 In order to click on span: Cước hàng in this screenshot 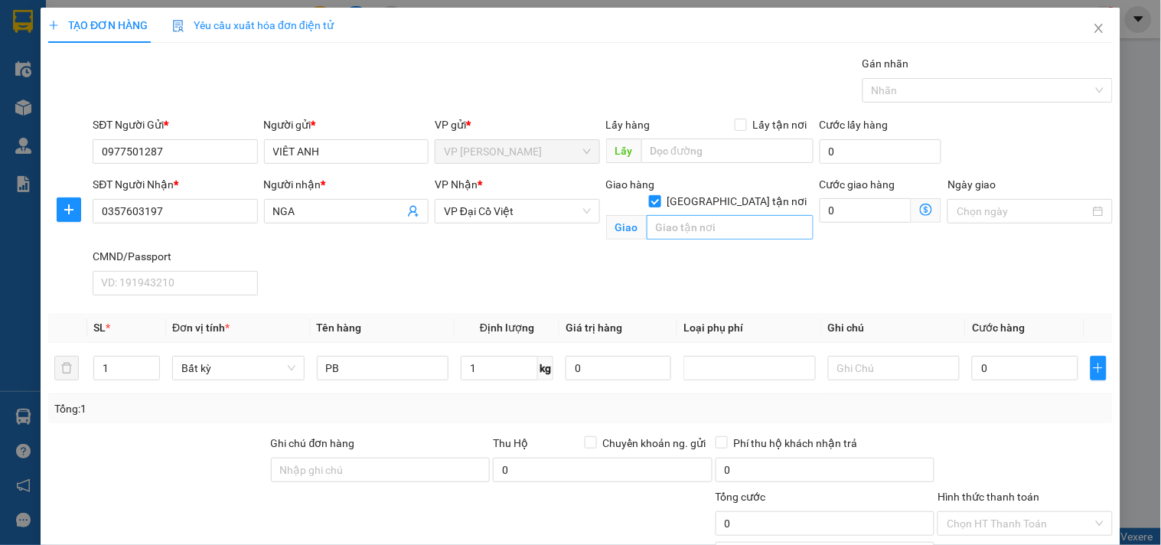, I will do `click(998, 328)`.